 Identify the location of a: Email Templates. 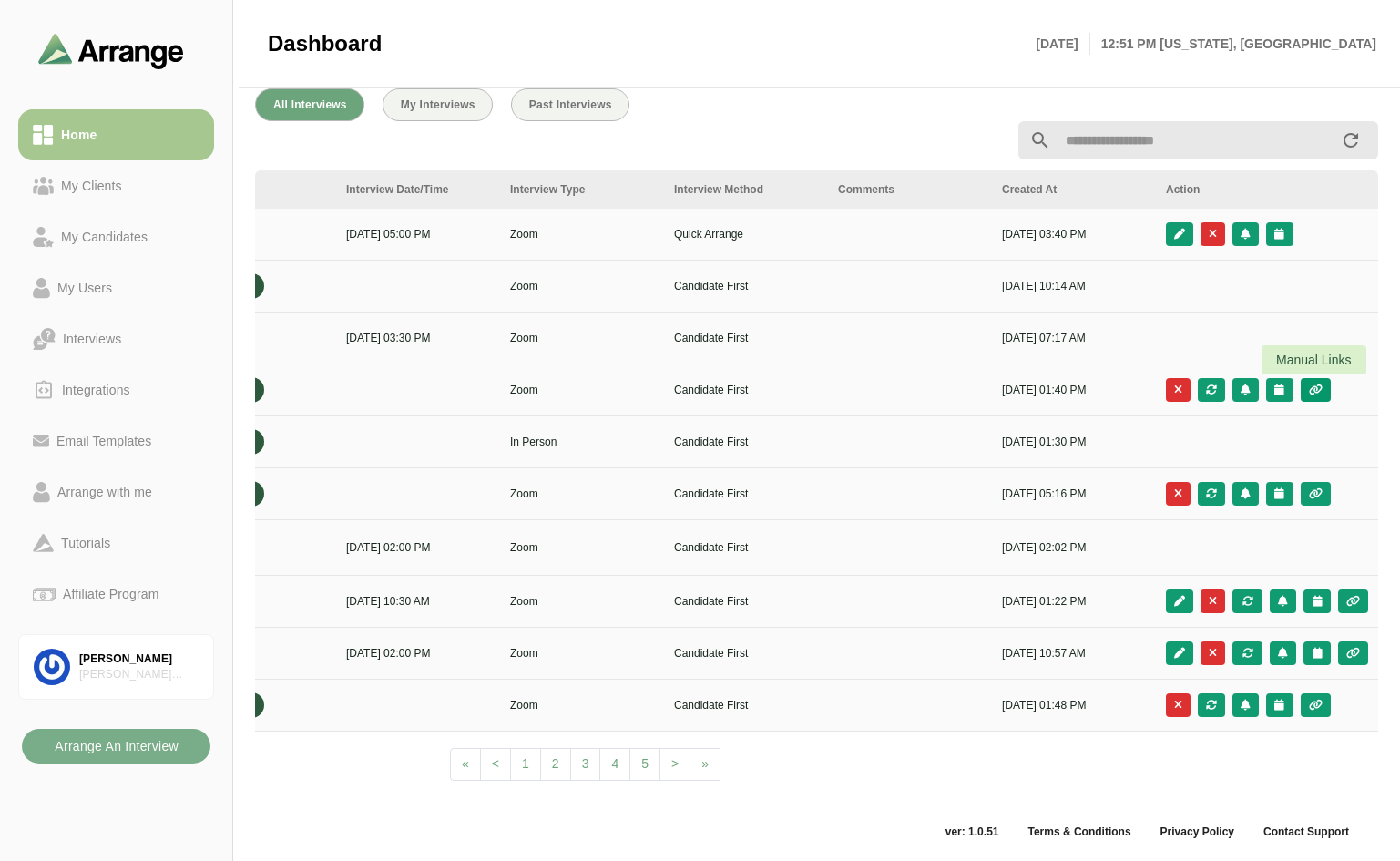
(115, 441).